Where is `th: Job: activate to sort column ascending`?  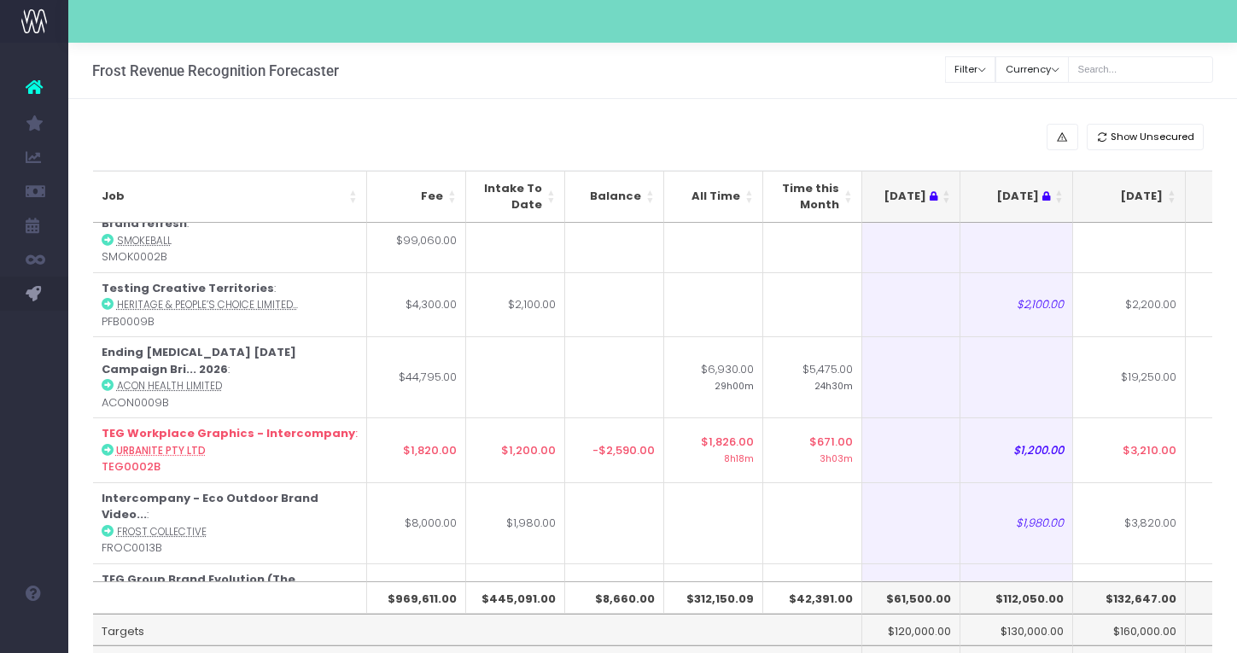 th: Job: activate to sort column ascending is located at coordinates (230, 196).